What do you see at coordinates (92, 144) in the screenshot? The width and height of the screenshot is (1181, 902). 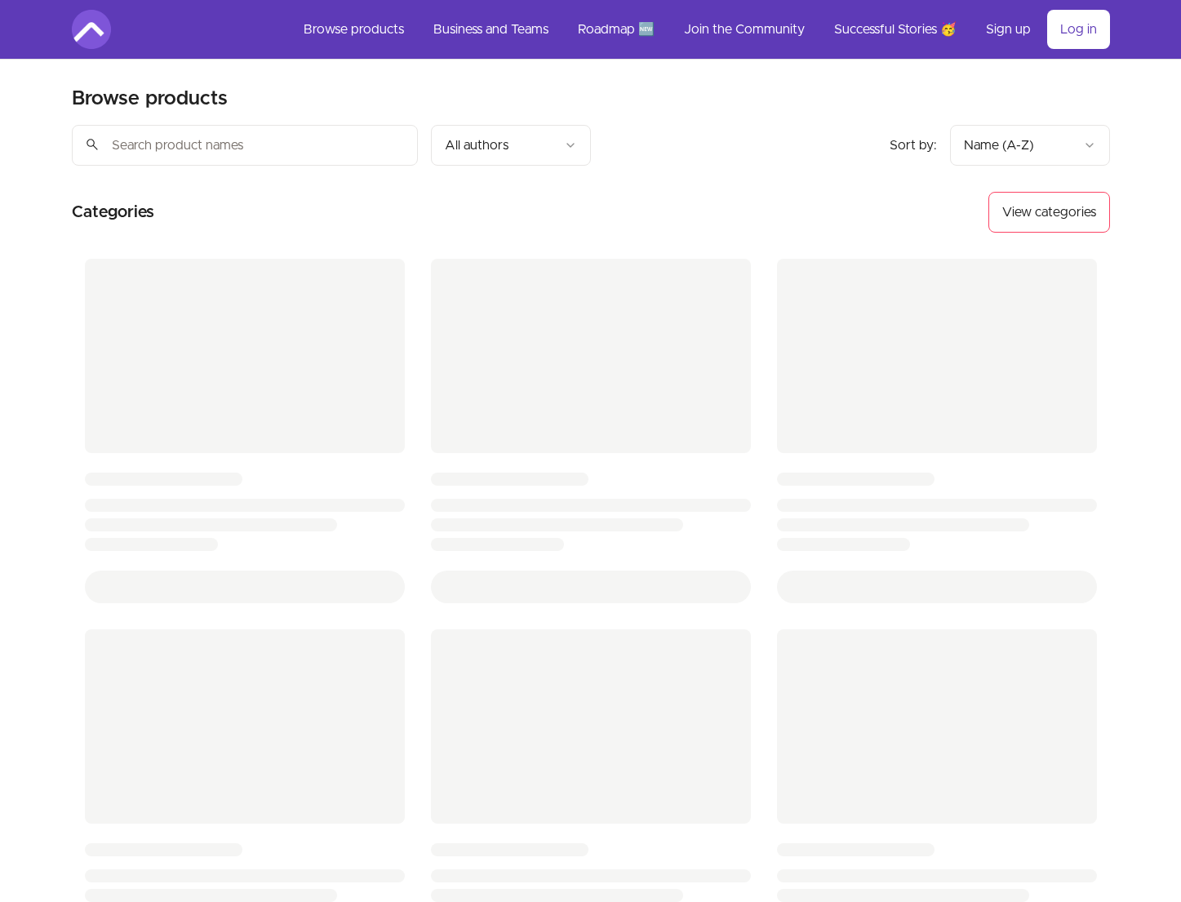 I see `span: search` at bounding box center [92, 144].